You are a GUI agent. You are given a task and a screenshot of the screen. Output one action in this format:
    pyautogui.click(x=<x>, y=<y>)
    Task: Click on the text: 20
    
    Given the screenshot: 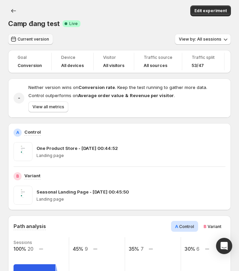 What is the action you would take?
    pyautogui.click(x=30, y=249)
    